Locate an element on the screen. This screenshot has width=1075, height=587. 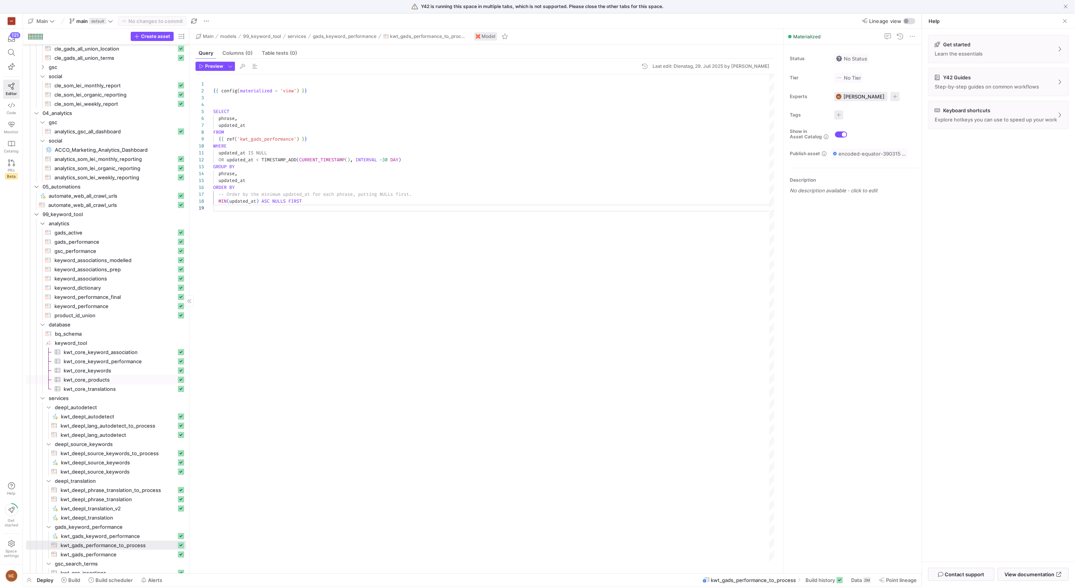
div: 2M is located at coordinates (867, 581).